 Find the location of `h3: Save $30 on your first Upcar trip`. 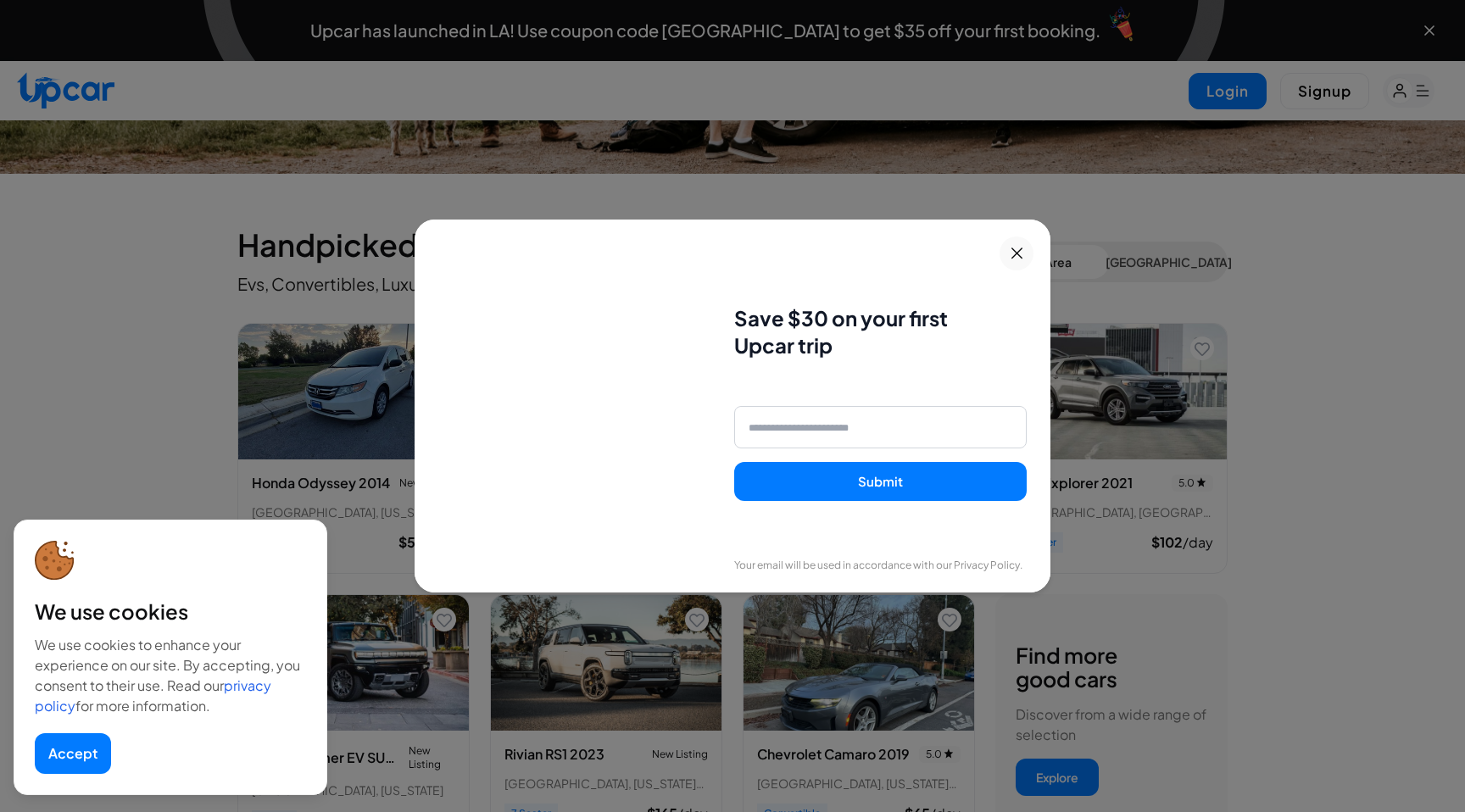

h3: Save $30 on your first Upcar trip is located at coordinates (881, 331).